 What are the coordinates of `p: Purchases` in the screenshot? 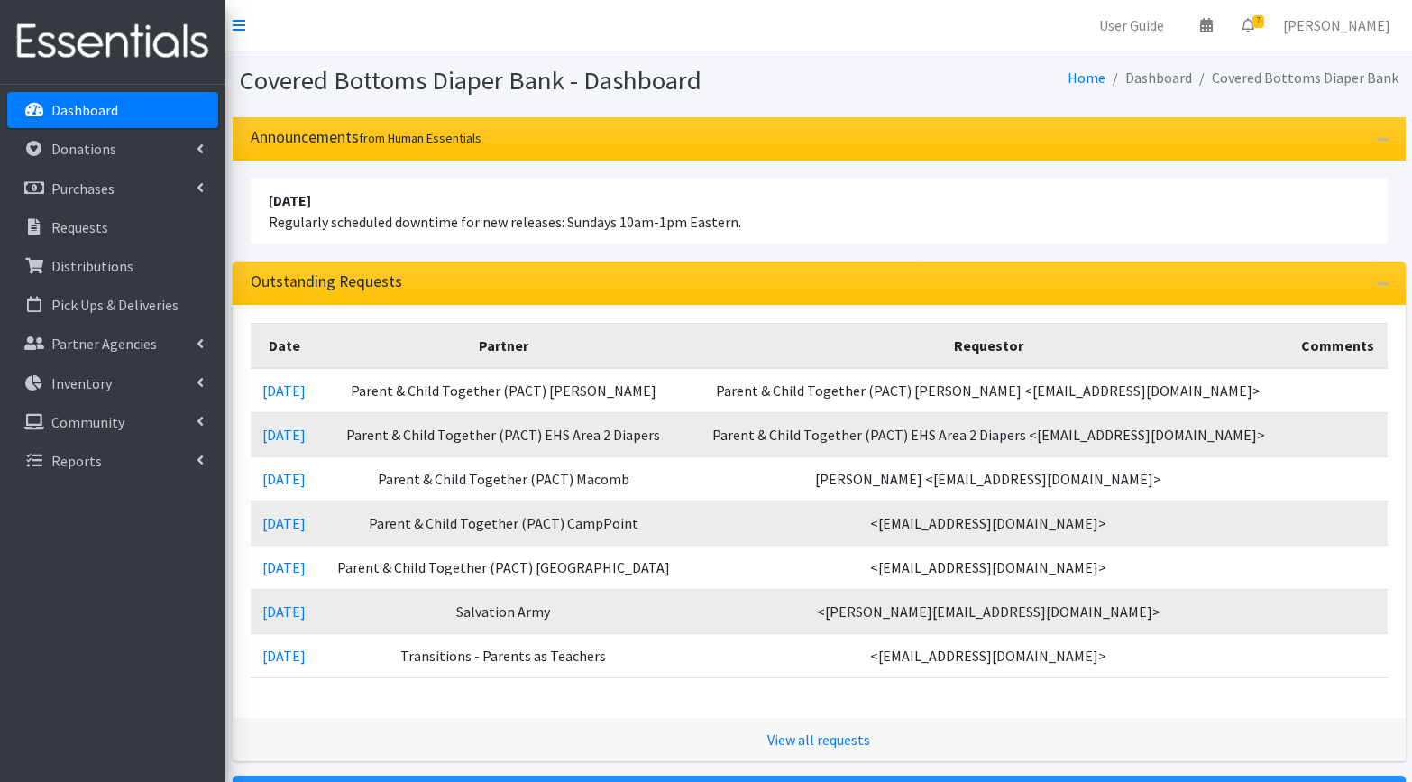 It's located at (83, 188).